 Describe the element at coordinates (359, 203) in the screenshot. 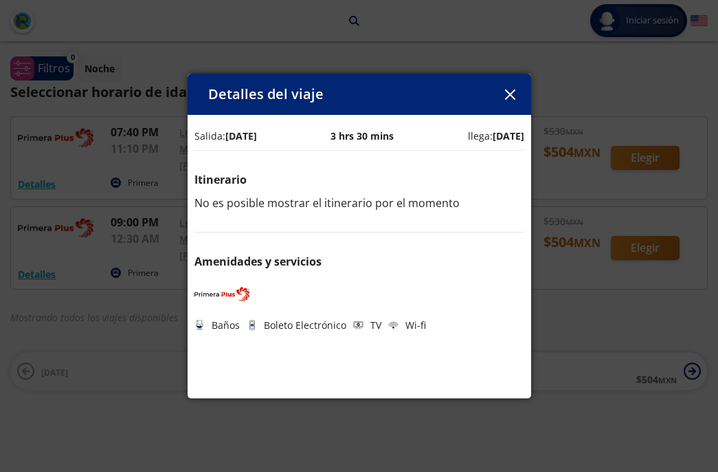

I see `p: No es posible mostrar el itinerario por el momento` at that location.